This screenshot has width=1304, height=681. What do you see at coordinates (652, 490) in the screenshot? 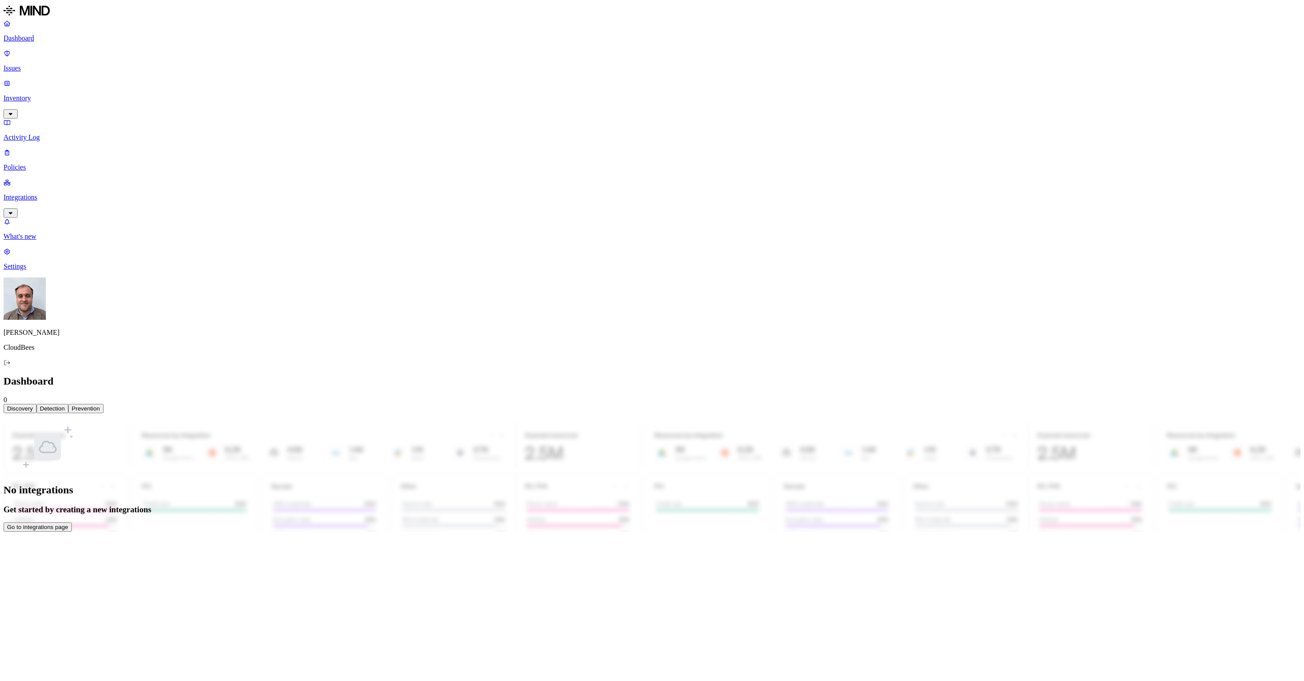
I see `h1: No integrations` at bounding box center [652, 490].